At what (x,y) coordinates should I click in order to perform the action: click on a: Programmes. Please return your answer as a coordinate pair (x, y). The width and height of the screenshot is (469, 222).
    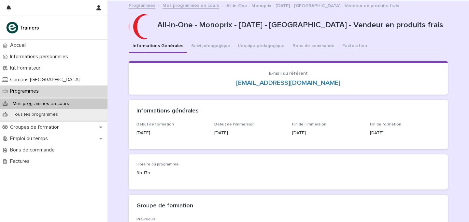
    Looking at the image, I should click on (142, 5).